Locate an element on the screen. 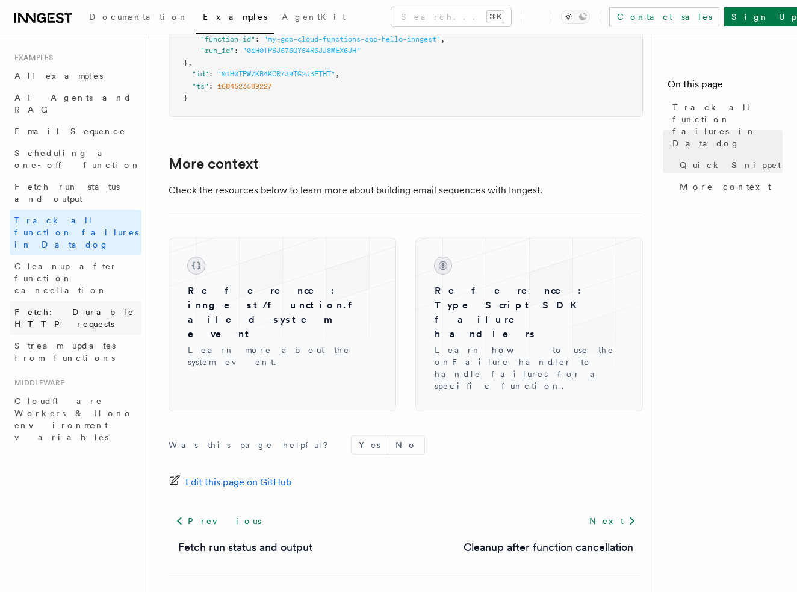 This screenshot has height=592, width=797. p: Learn more about the system event. is located at coordinates (282, 356).